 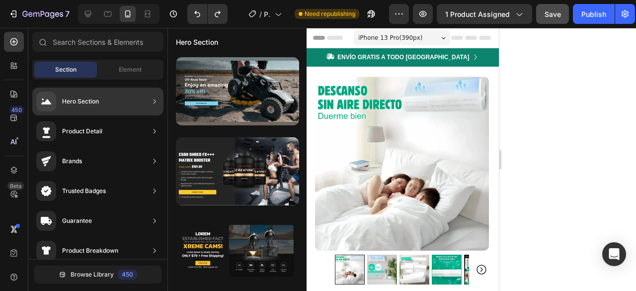 I want to click on span: Section, so click(x=66, y=70).